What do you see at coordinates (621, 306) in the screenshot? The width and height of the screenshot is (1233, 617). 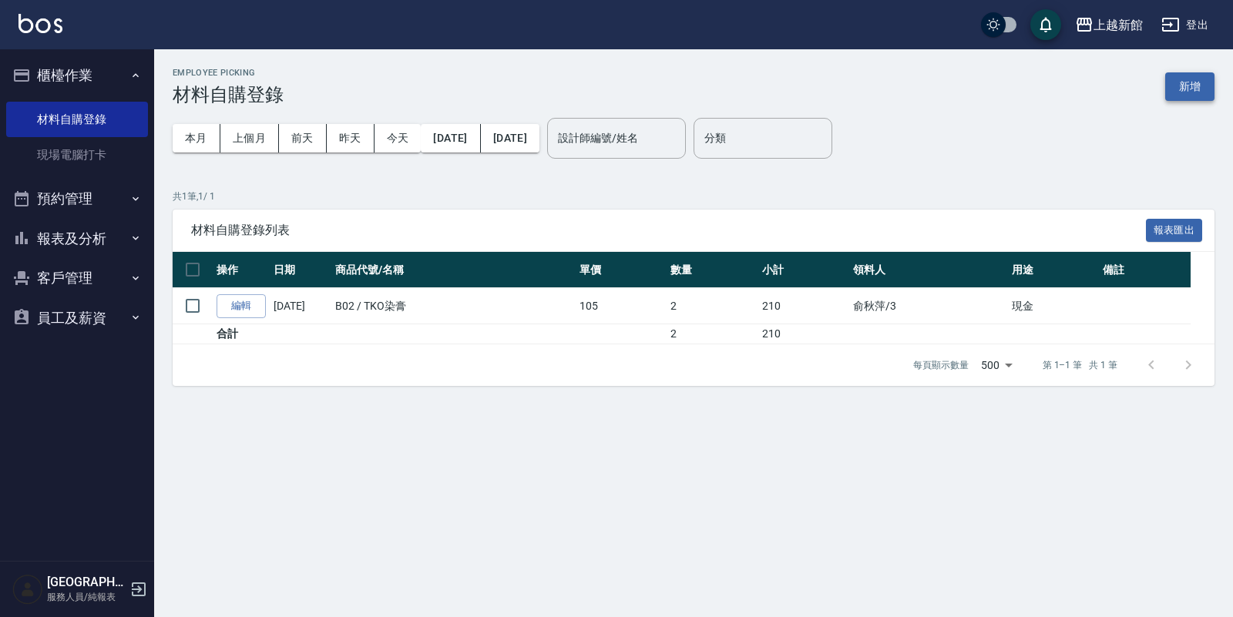 I see `td: 105` at bounding box center [621, 306].